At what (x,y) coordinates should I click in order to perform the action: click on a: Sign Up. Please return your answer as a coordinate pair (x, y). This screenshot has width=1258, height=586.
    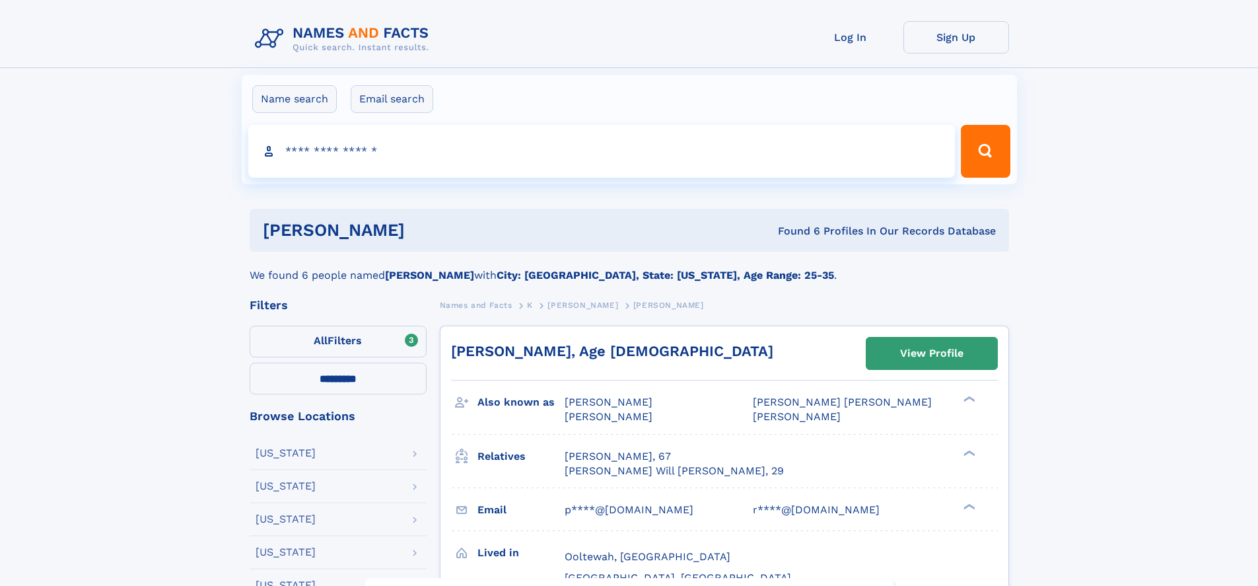
    Looking at the image, I should click on (956, 37).